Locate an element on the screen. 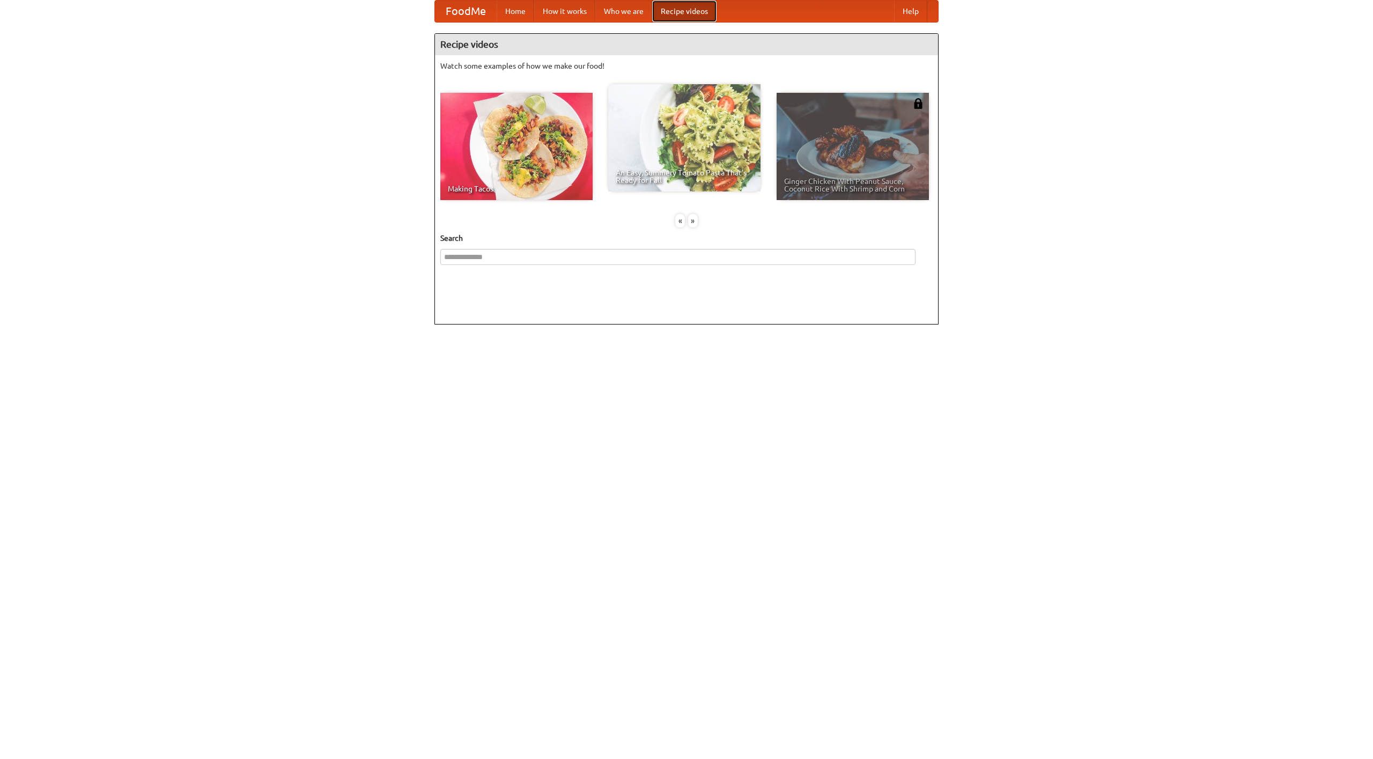 The width and height of the screenshot is (1373, 759). a: Recipe videos is located at coordinates (685, 11).